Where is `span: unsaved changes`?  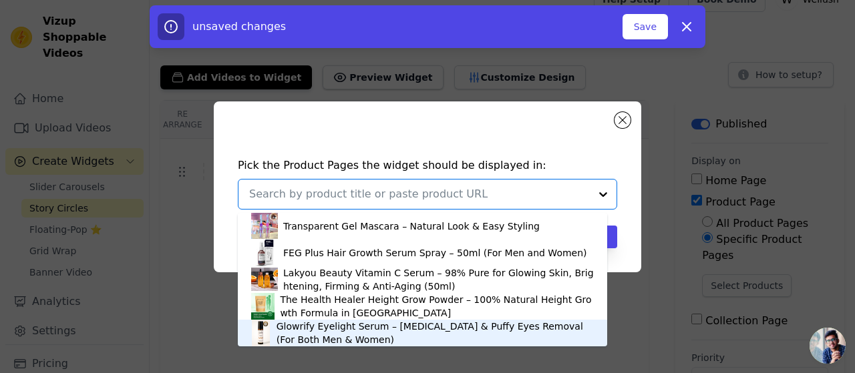
span: unsaved changes is located at coordinates (239, 26).